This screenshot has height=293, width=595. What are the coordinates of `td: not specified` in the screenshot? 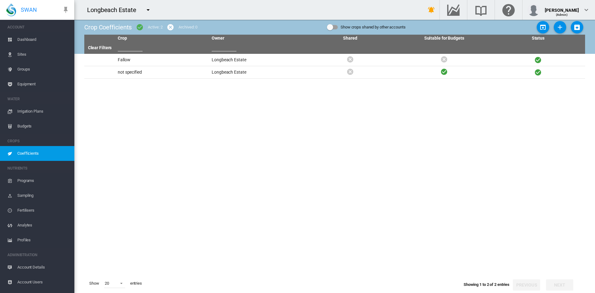 It's located at (162, 72).